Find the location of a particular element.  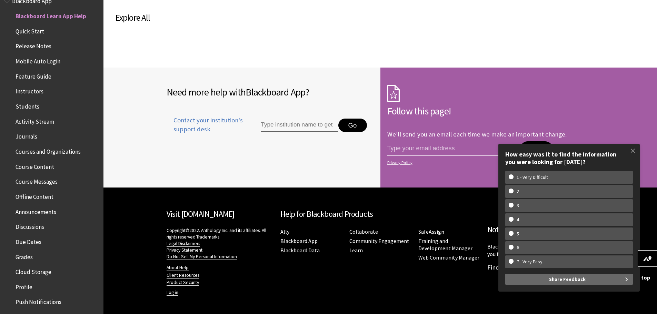

w-span: 5 is located at coordinates (518, 234).